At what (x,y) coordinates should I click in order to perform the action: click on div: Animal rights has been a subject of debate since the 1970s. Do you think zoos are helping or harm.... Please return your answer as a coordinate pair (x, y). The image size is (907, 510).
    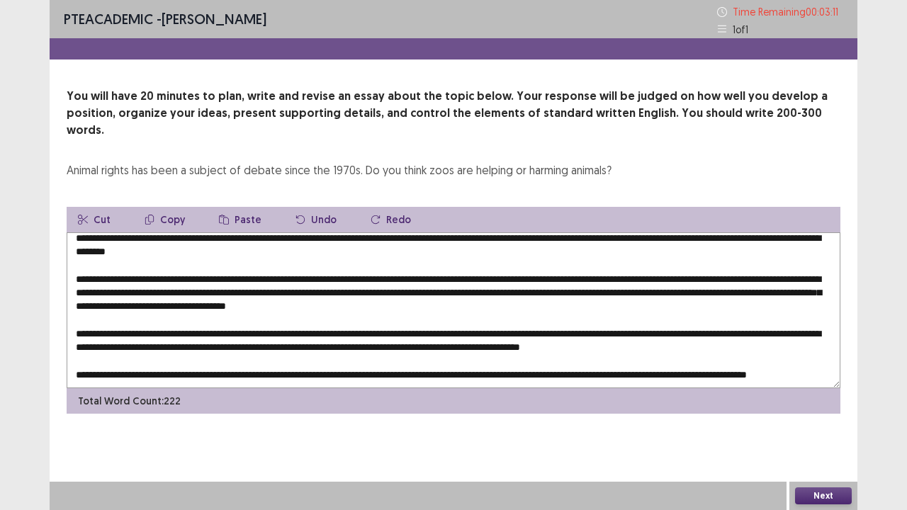
    Looking at the image, I should click on (339, 170).